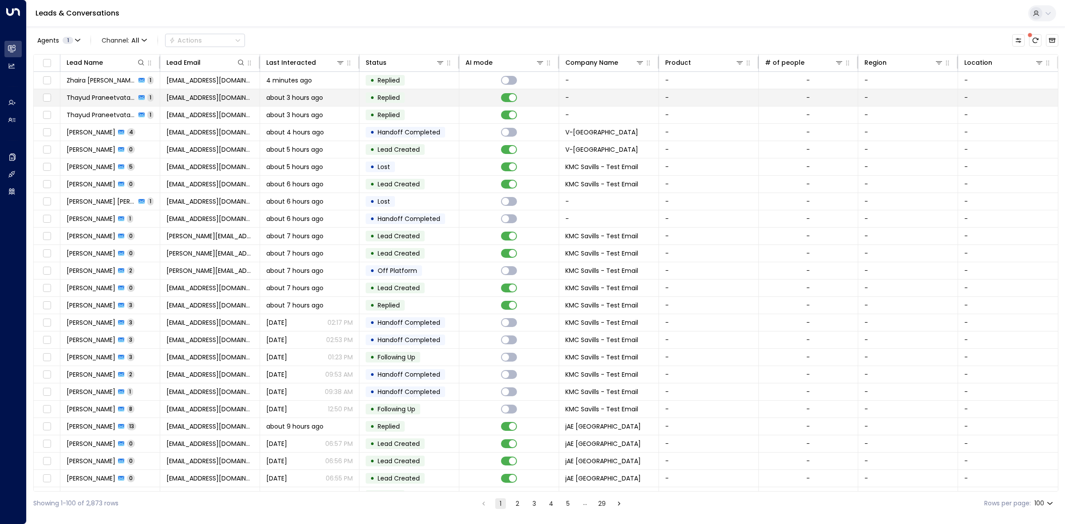  What do you see at coordinates (210, 115) in the screenshot?
I see `span: tpraneetvatakul@czarnikow.com` at bounding box center [210, 115].